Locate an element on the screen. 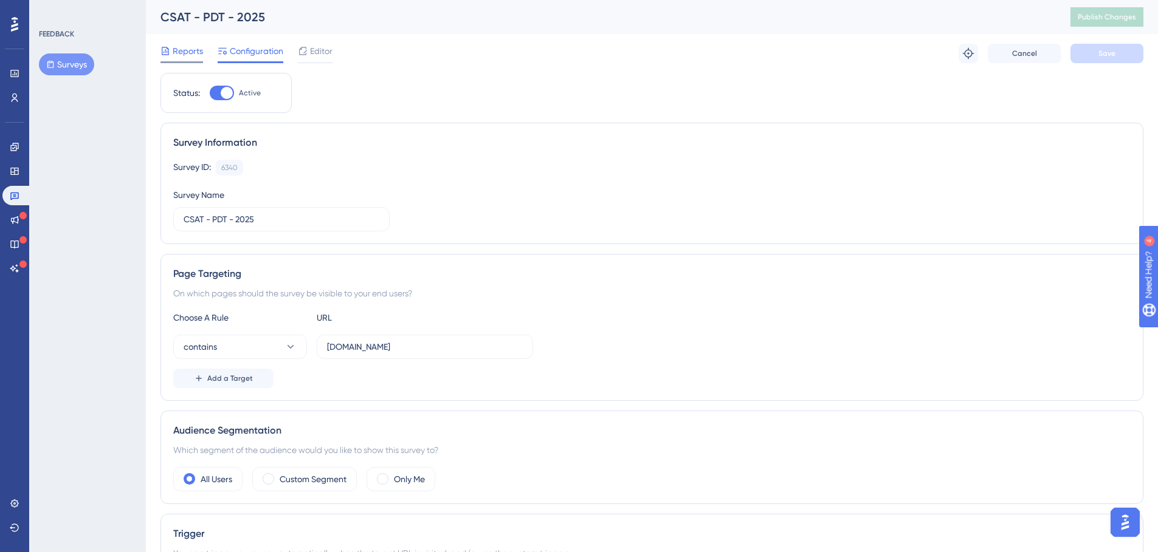 Image resolution: width=1158 pixels, height=552 pixels. input: yourwebsite.com/path is located at coordinates (425, 347).